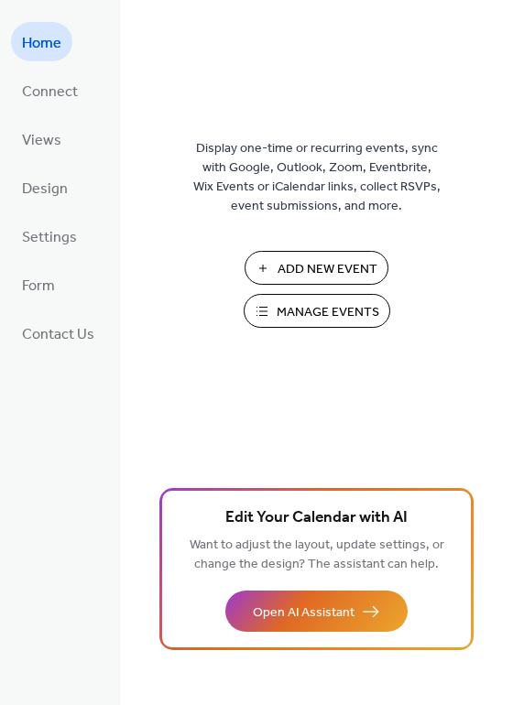 The width and height of the screenshot is (513, 705). Describe the element at coordinates (58, 334) in the screenshot. I see `span: Contact Us` at that location.